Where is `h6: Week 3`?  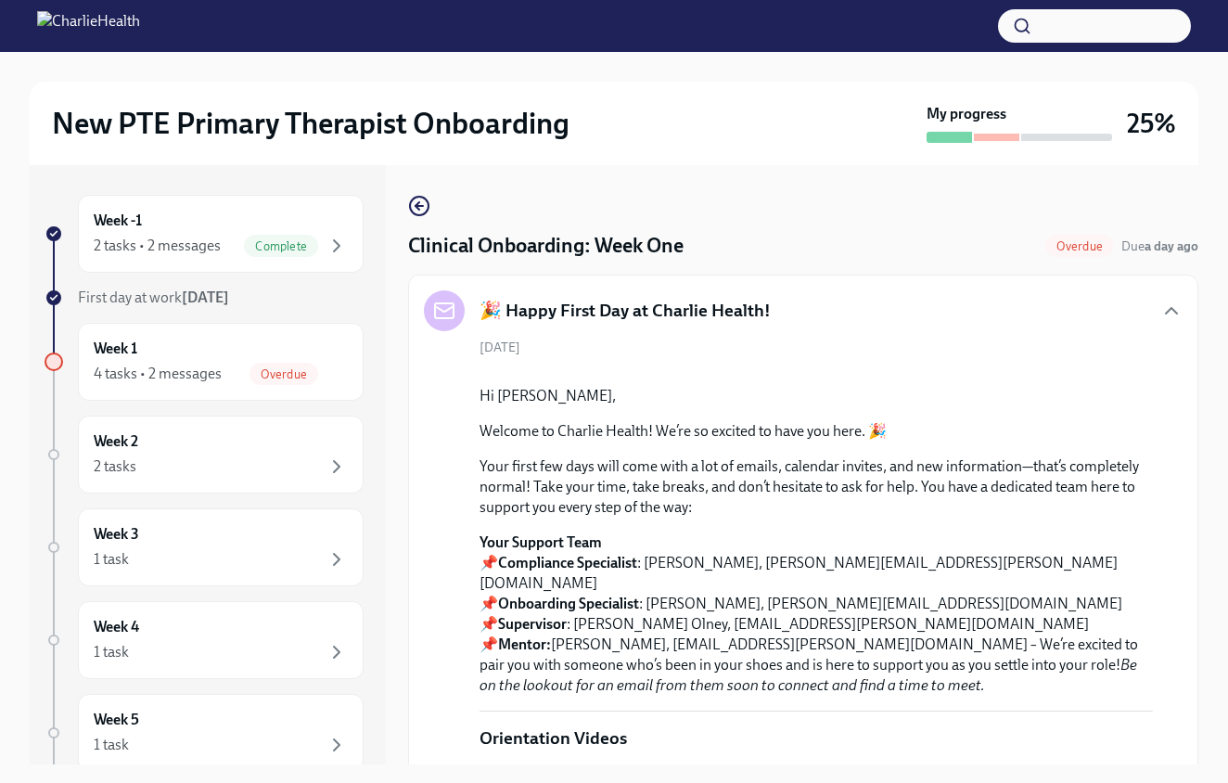 h6: Week 3 is located at coordinates (116, 534).